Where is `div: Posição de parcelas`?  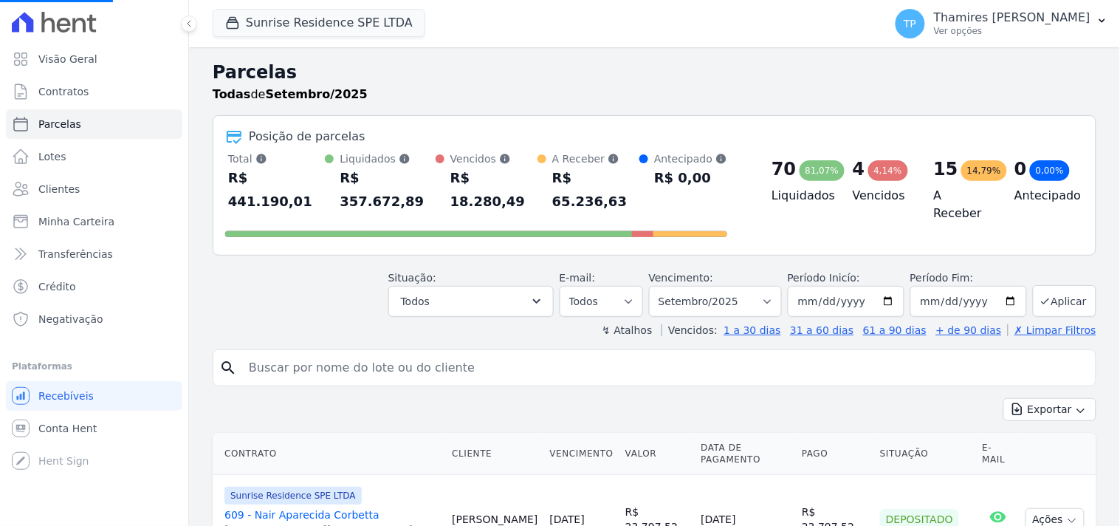 div: Posição de parcelas is located at coordinates (307, 137).